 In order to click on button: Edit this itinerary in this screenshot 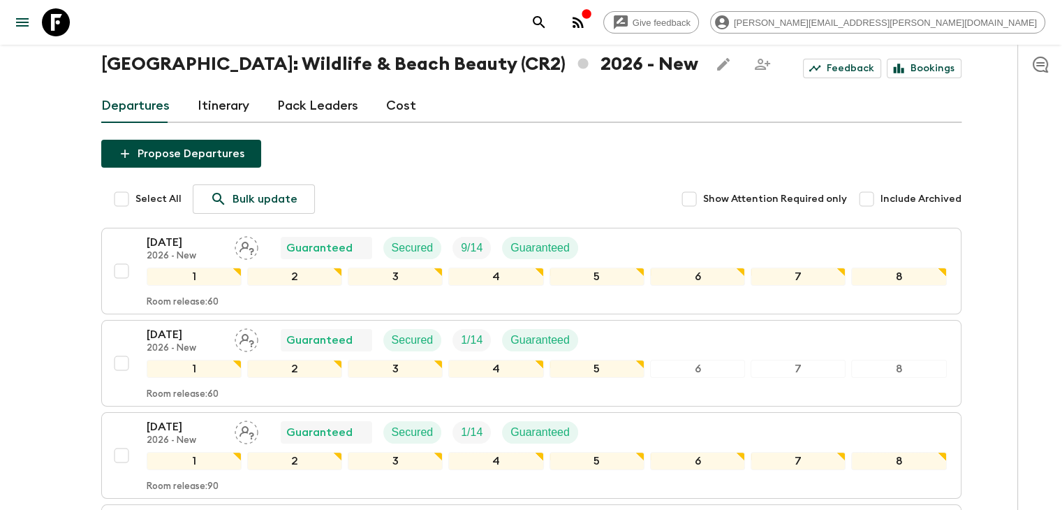, I will do `click(723, 64)`.